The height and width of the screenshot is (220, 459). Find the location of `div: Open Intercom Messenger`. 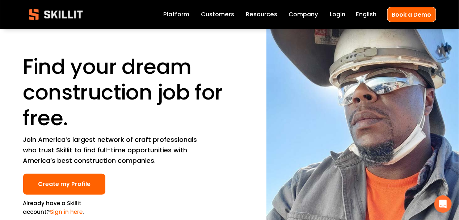

div: Open Intercom Messenger is located at coordinates (443, 204).